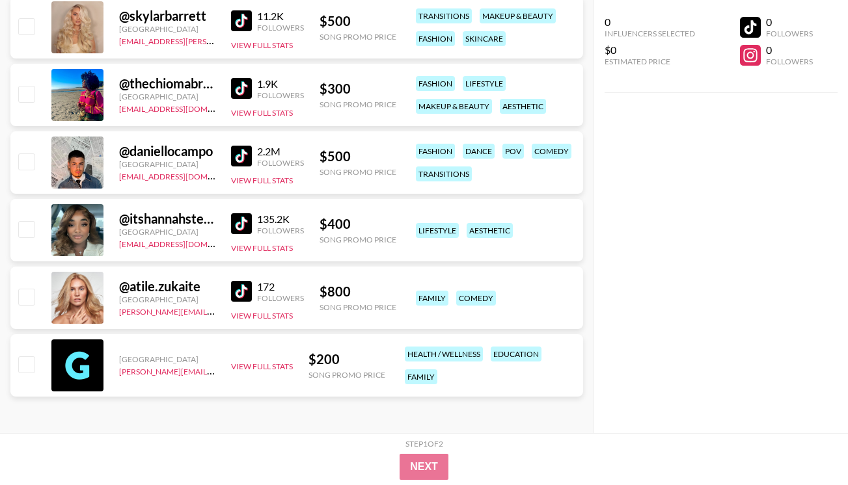 The image size is (848, 485). Describe the element at coordinates (649, 33) in the screenshot. I see `div: Influencers Selected` at that location.